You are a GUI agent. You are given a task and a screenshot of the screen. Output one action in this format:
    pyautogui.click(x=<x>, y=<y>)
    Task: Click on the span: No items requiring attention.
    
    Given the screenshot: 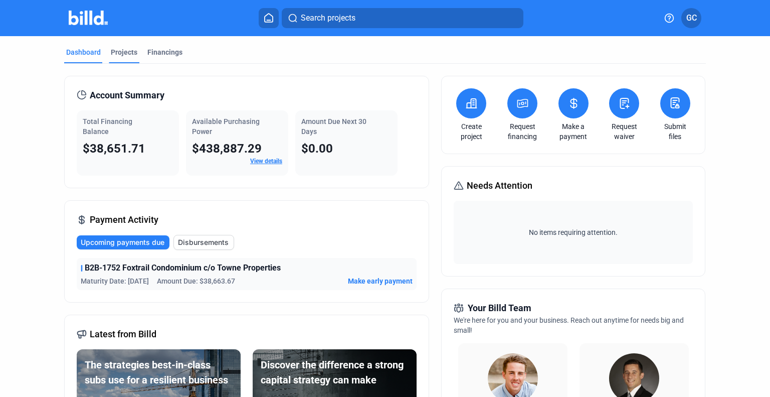 What is the action you would take?
    pyautogui.click(x=573, y=232)
    